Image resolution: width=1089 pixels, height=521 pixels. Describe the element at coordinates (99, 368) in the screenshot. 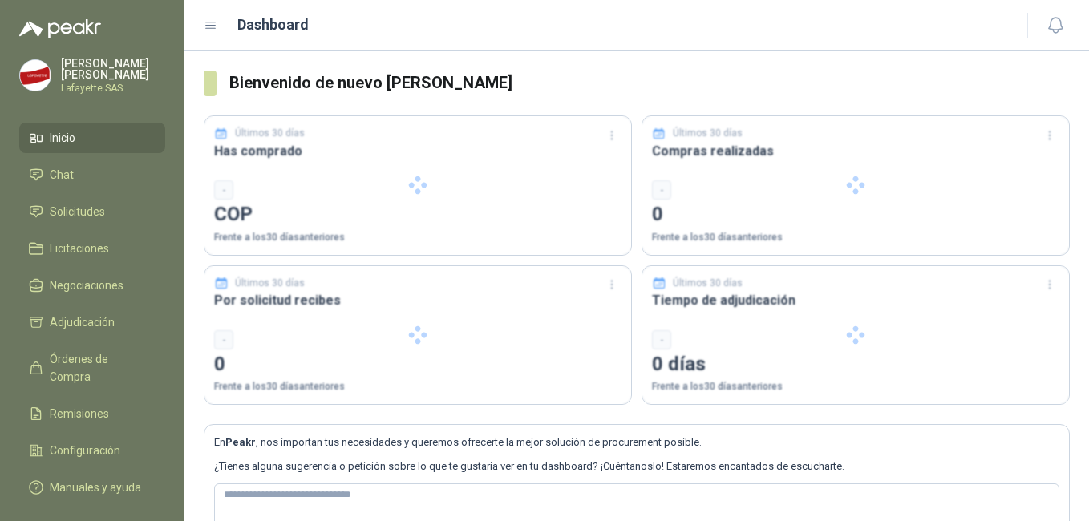

I see `span: Órdenes de Compra` at that location.